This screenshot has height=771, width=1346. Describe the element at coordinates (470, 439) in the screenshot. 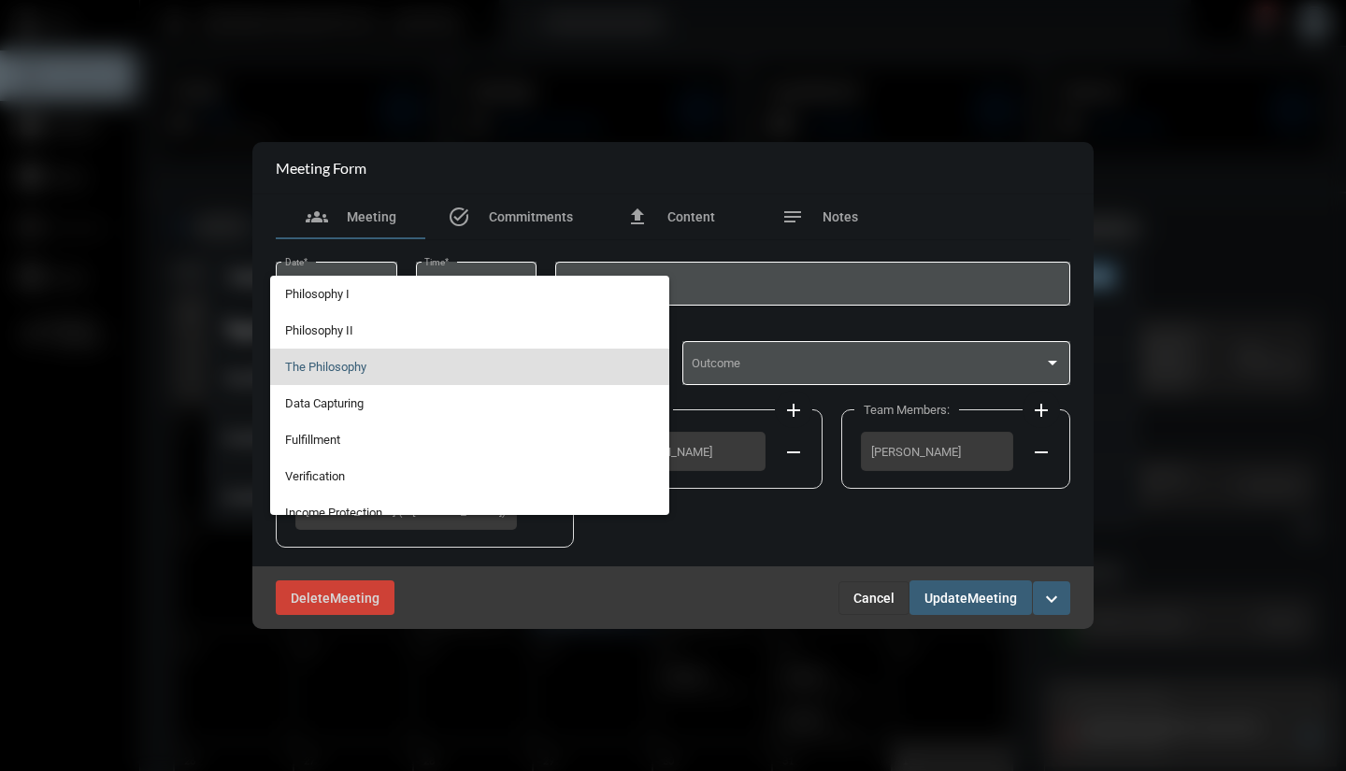

I see `span: Fulfillment` at that location.